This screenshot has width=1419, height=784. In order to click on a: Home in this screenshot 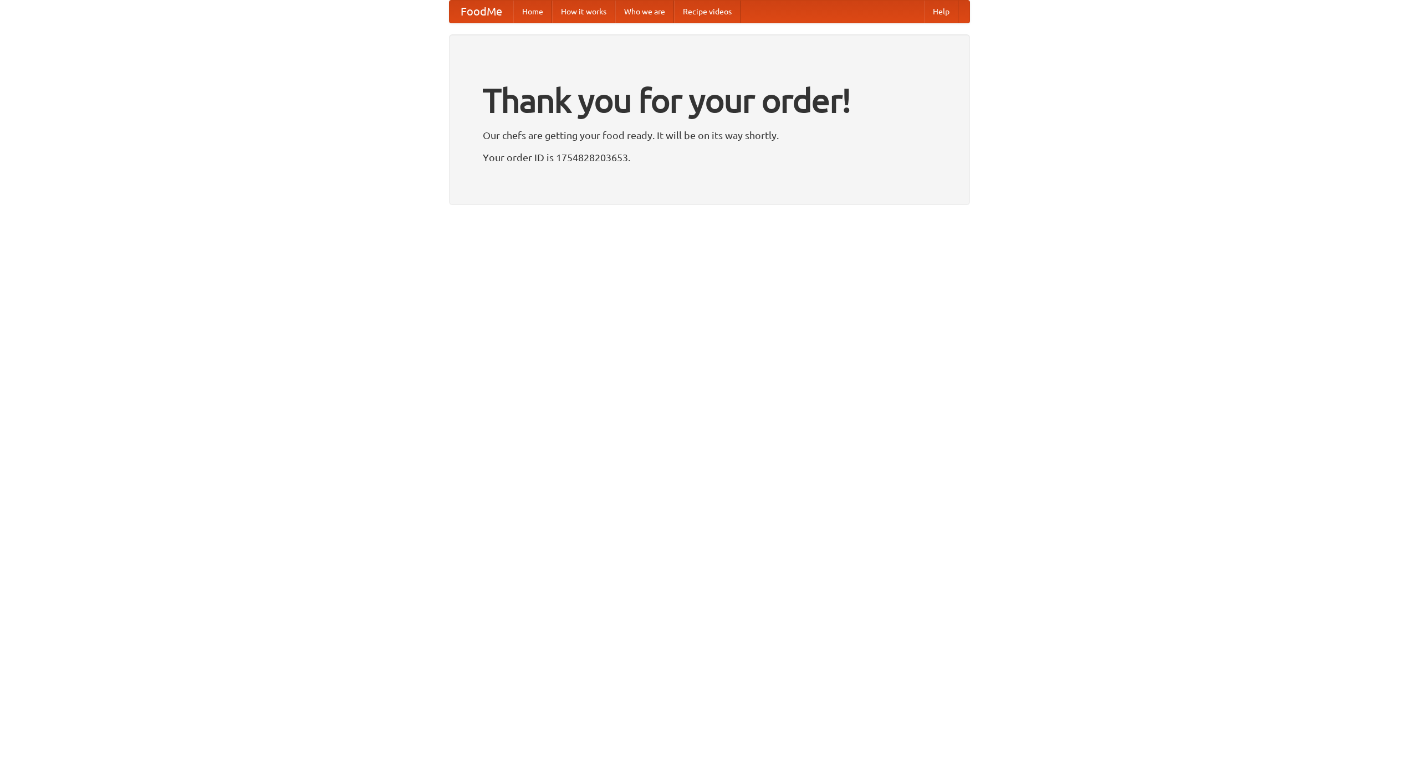, I will do `click(533, 12)`.